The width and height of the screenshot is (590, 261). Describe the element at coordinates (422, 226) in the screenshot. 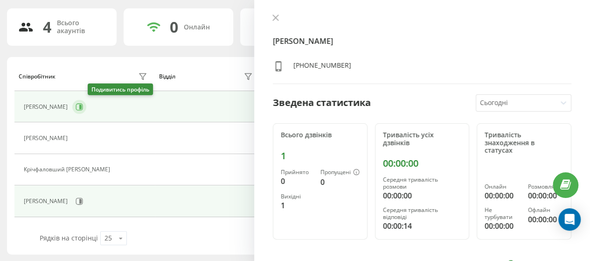

I see `div: 00:00:14` at that location.